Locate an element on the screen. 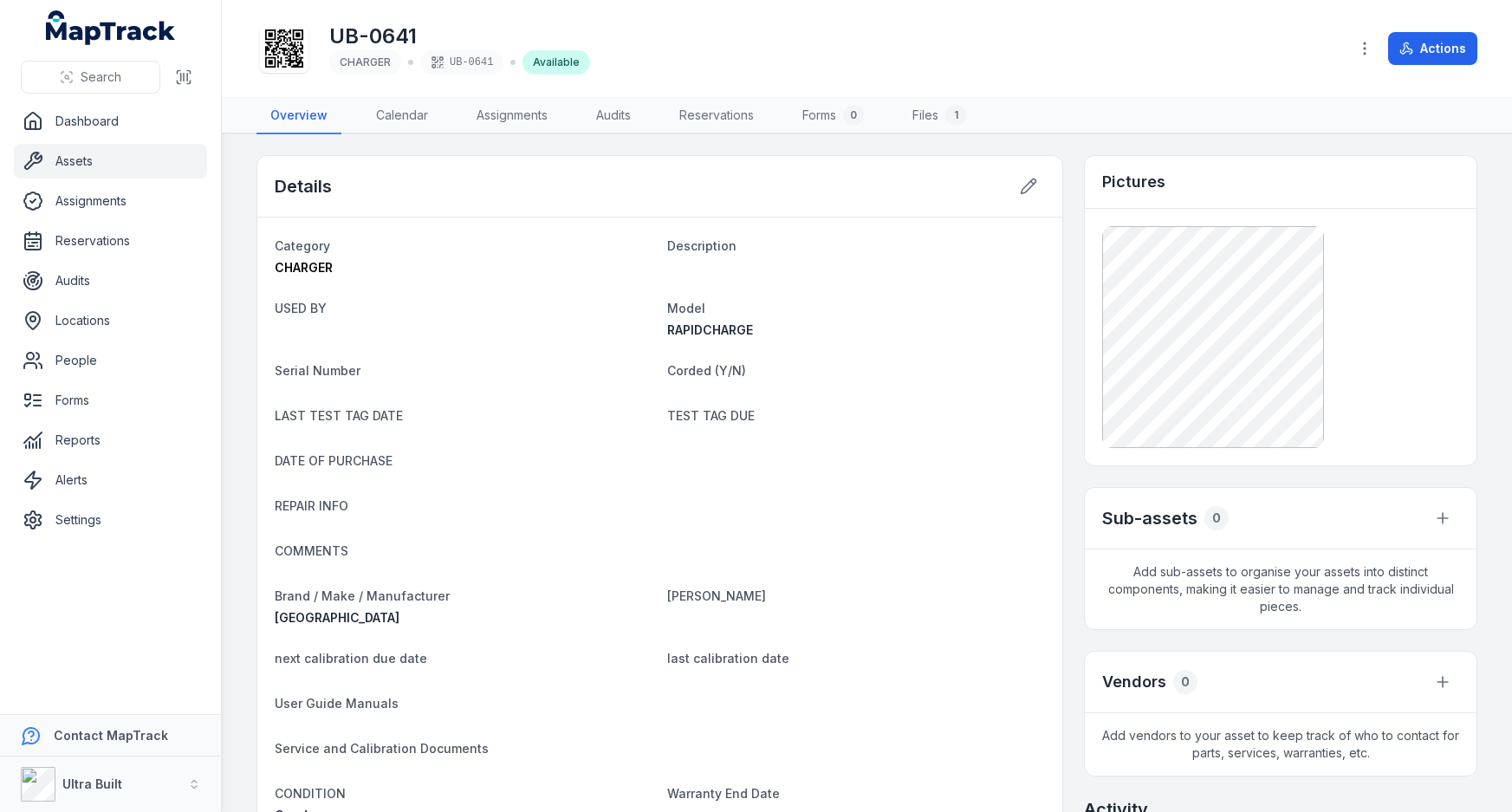 The height and width of the screenshot is (812, 1512). a: Assets is located at coordinates (110, 161).